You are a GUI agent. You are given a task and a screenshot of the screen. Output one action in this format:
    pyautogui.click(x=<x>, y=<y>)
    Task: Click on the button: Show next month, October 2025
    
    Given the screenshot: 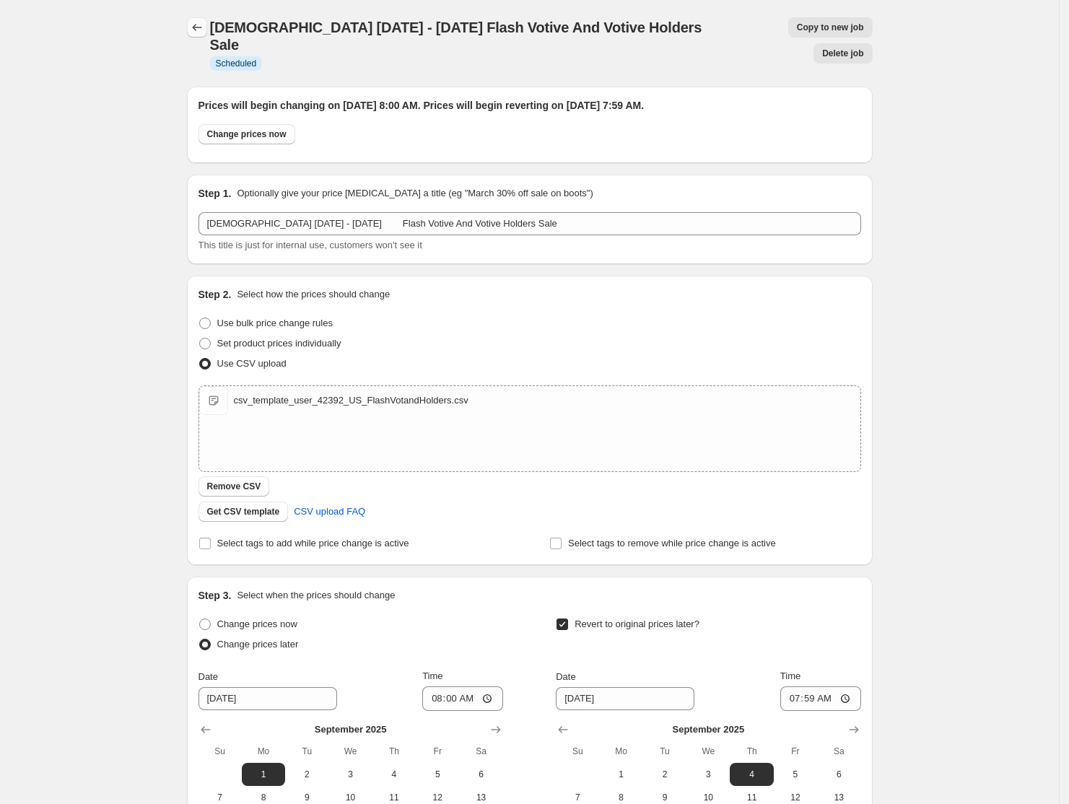 What is the action you would take?
    pyautogui.click(x=496, y=730)
    